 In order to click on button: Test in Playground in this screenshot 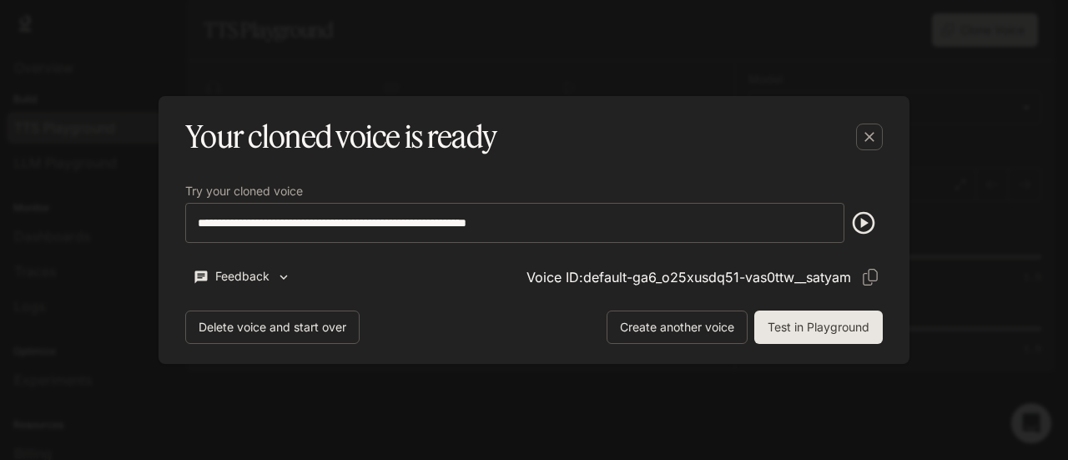, I will do `click(819, 327)`.